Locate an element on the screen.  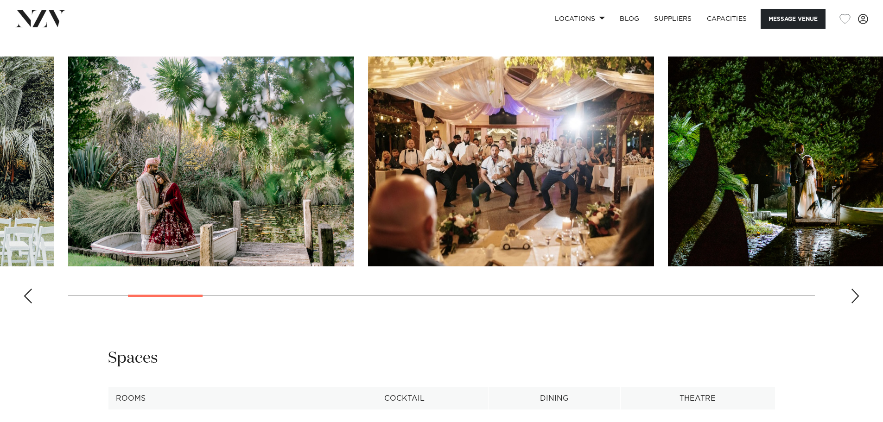
th: Theatre is located at coordinates (698, 399).